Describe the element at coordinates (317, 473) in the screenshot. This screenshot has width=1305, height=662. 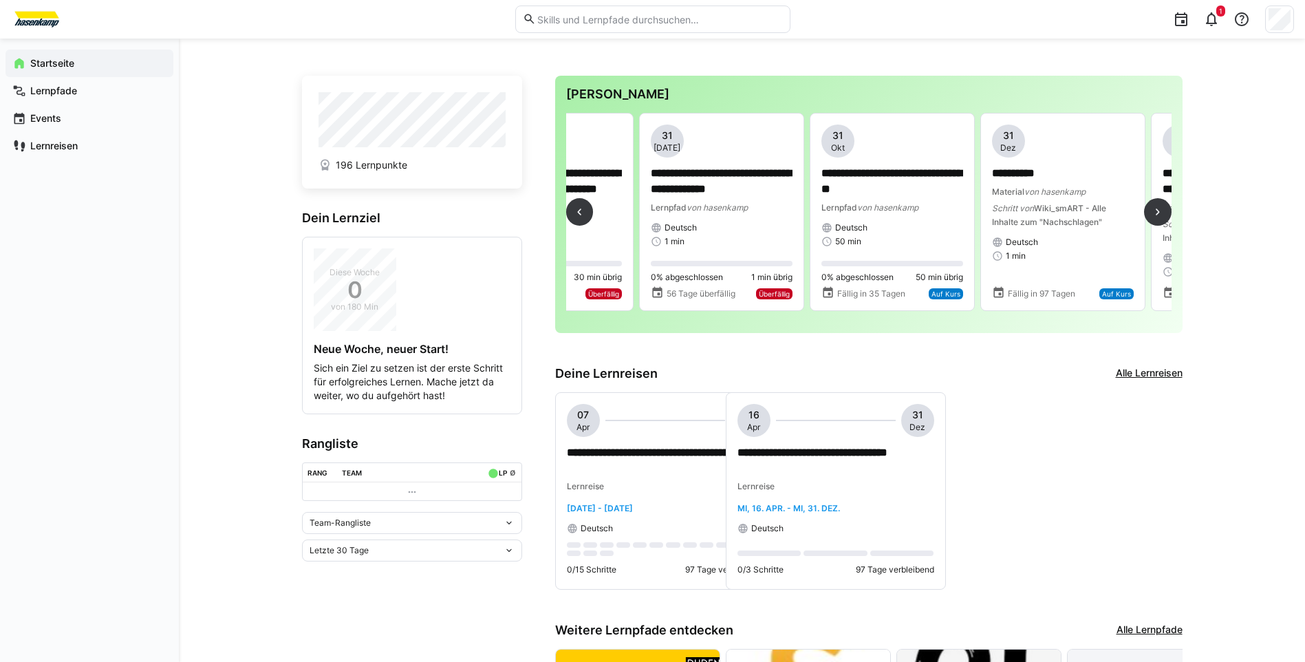
I see `div: Rang` at that location.